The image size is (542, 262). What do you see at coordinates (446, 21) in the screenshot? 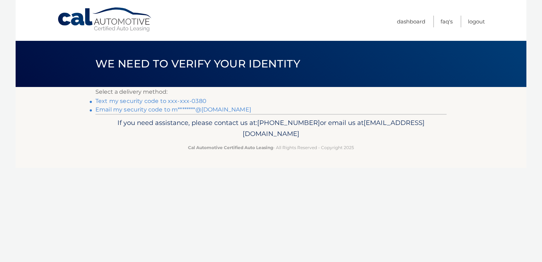
I see `a: FAQ's` at bounding box center [446, 21].